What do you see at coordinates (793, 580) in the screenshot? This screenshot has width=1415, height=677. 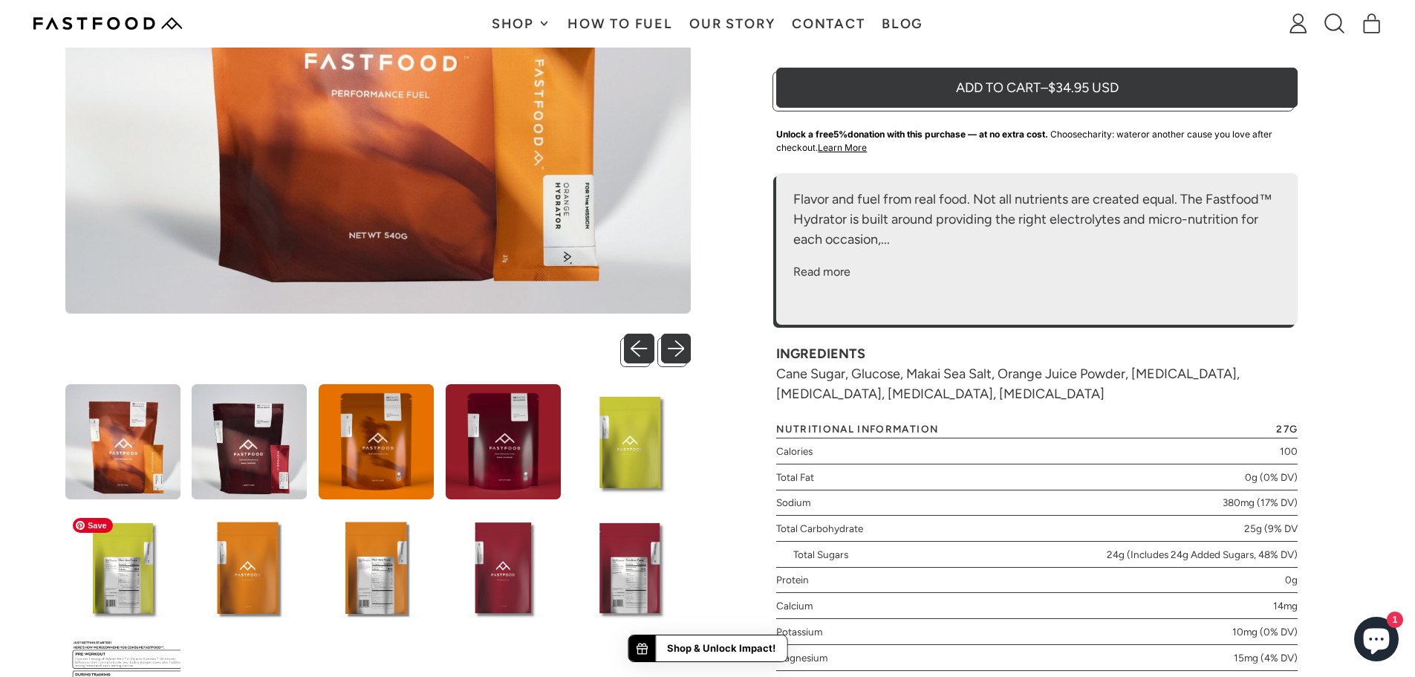 I see `span: Protein` at bounding box center [793, 580].